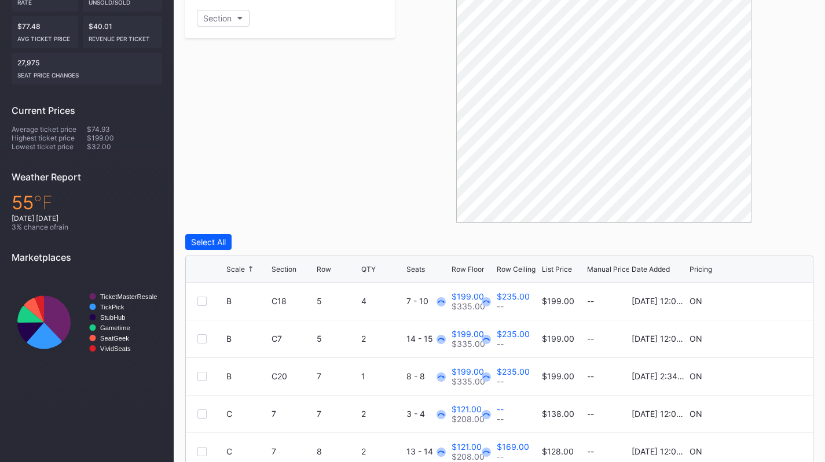 The width and height of the screenshot is (825, 462). Describe the element at coordinates (382, 376) in the screenshot. I see `div: 1` at that location.